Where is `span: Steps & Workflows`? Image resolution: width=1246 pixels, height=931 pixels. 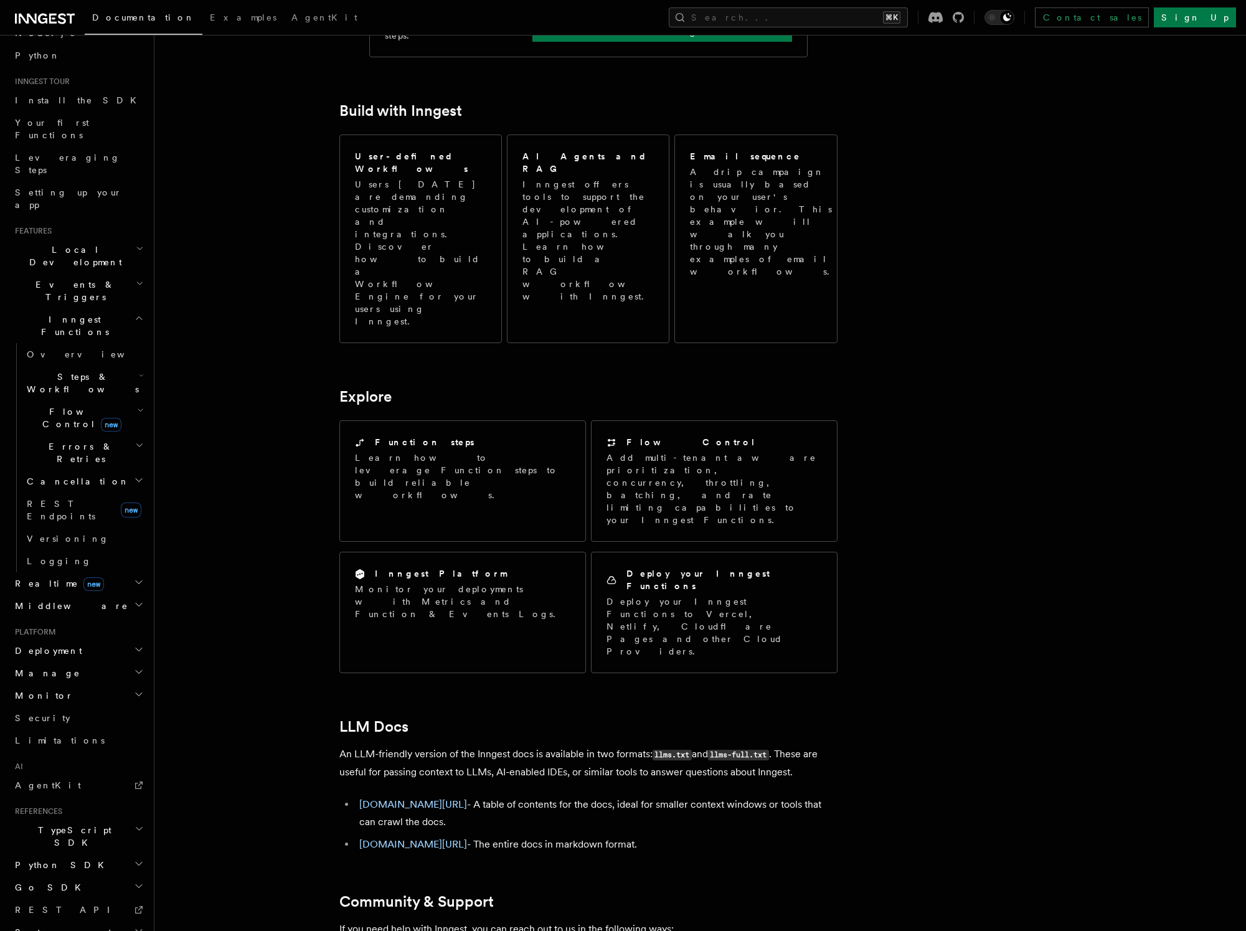 span: Steps & Workflows is located at coordinates (80, 383).